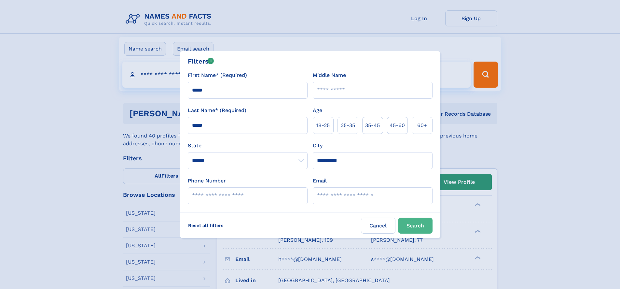 The height and width of the screenshot is (289, 620). I want to click on span: 25‑35, so click(348, 125).